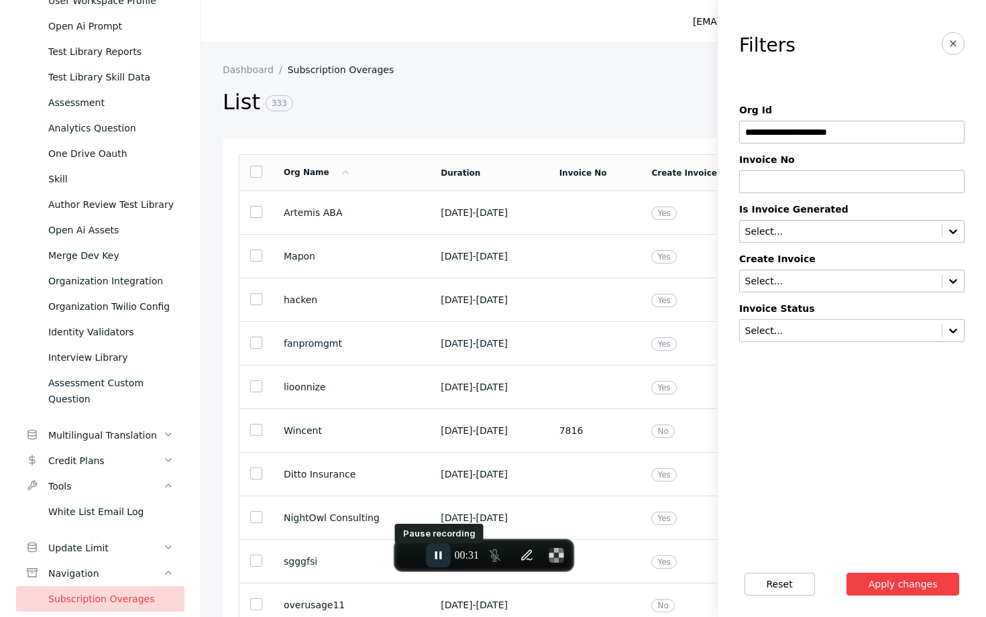 Image resolution: width=986 pixels, height=617 pixels. What do you see at coordinates (317, 172) in the screenshot?
I see `a: Org Name` at bounding box center [317, 172].